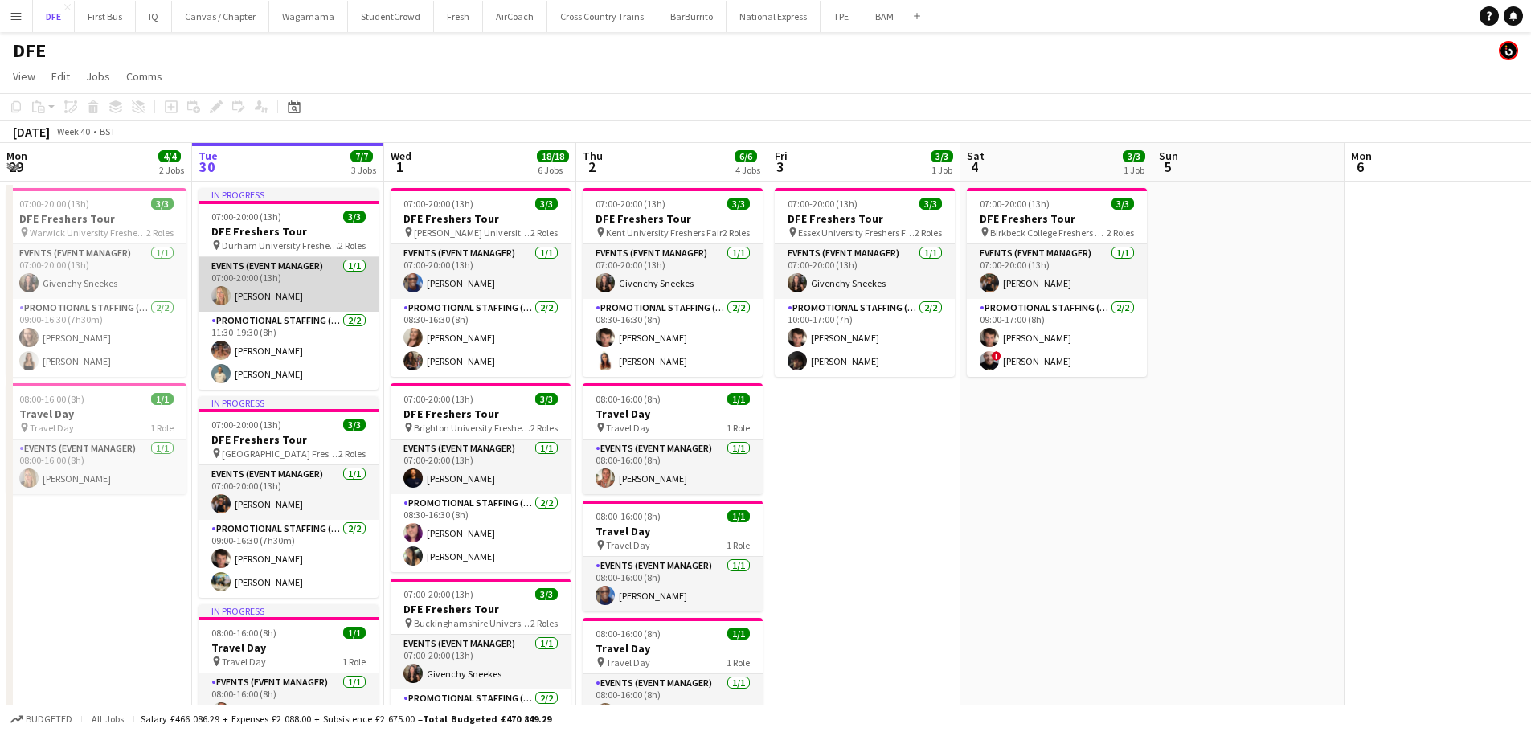  What do you see at coordinates (49, 719) in the screenshot?
I see `span: Budgeted` at bounding box center [49, 719].